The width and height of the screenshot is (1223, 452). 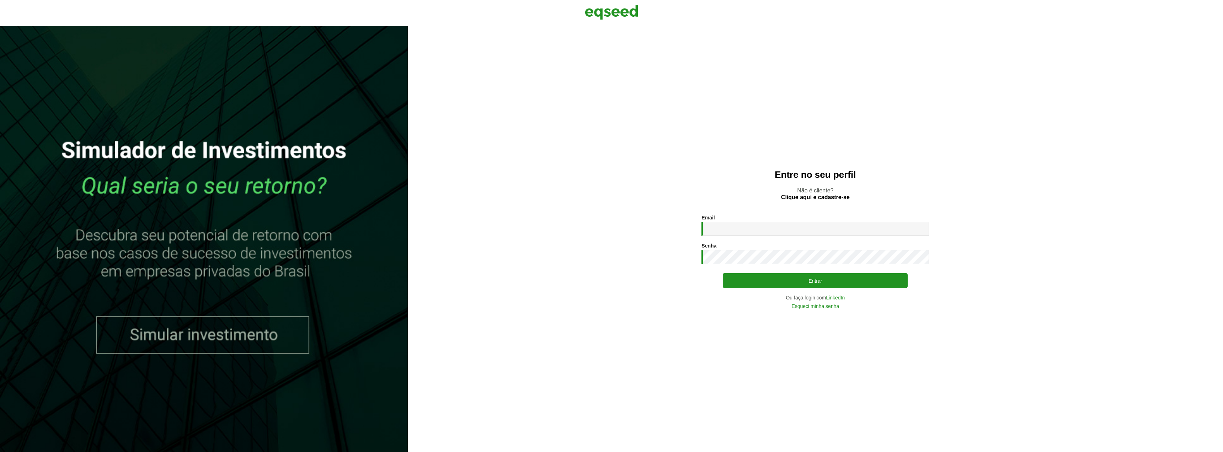 I want to click on a: Clique aqui e cadastre-se, so click(x=815, y=197).